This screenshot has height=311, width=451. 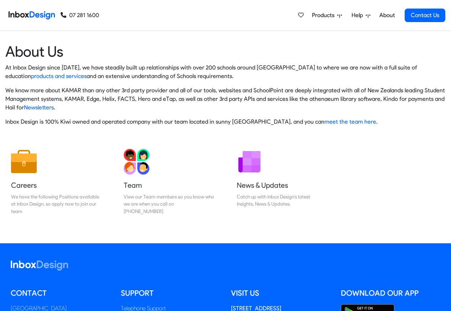 What do you see at coordinates (225, 99) in the screenshot?
I see `p: We know more about KAMAR than any other 3rd party provider and all of our tools, websites and Sch...` at bounding box center [225, 99].